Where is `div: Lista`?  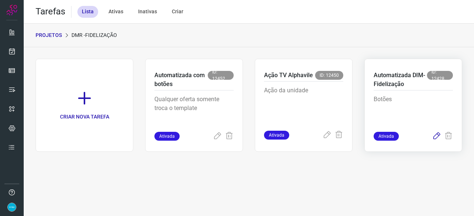
div: Lista is located at coordinates (88, 12).